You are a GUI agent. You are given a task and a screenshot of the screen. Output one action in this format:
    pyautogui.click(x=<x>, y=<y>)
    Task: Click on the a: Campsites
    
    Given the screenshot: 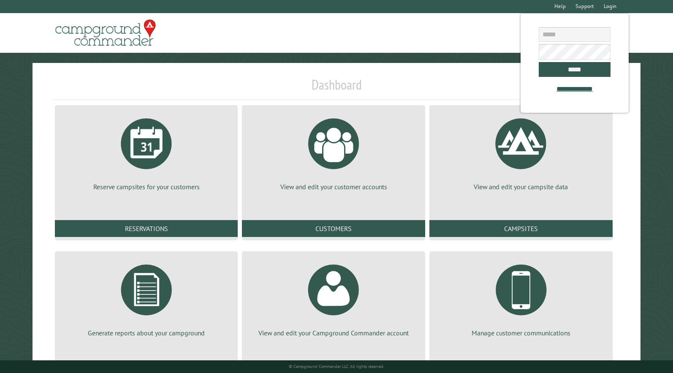 What is the action you would take?
    pyautogui.click(x=521, y=229)
    